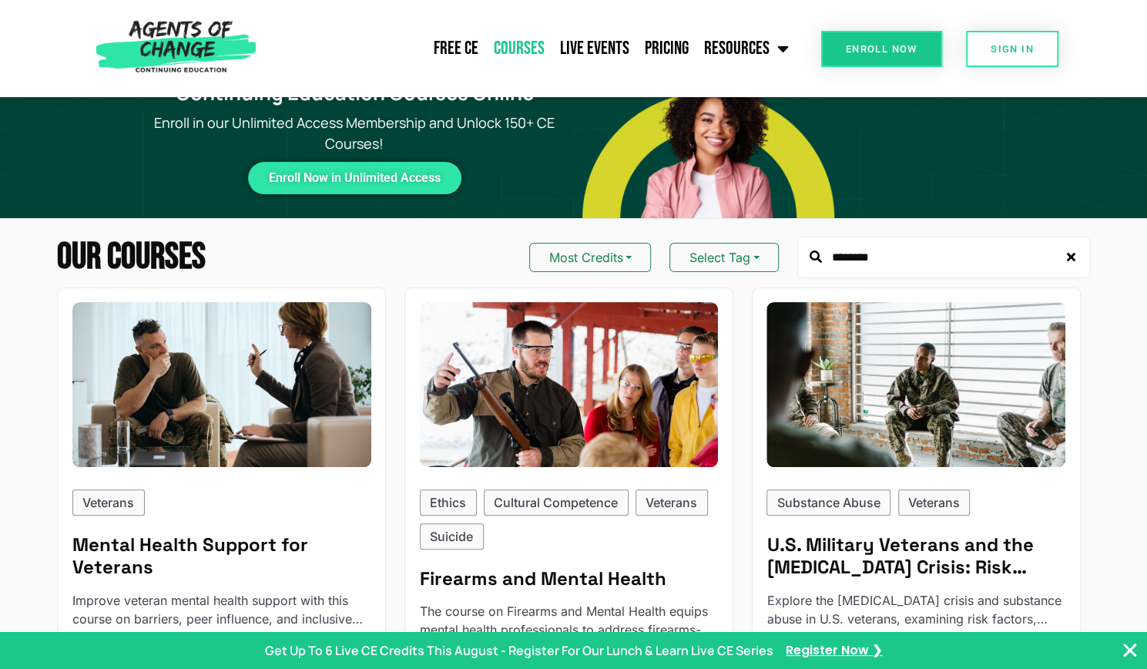 This screenshot has width=1147, height=669. I want to click on a: Register Now ❯, so click(834, 650).